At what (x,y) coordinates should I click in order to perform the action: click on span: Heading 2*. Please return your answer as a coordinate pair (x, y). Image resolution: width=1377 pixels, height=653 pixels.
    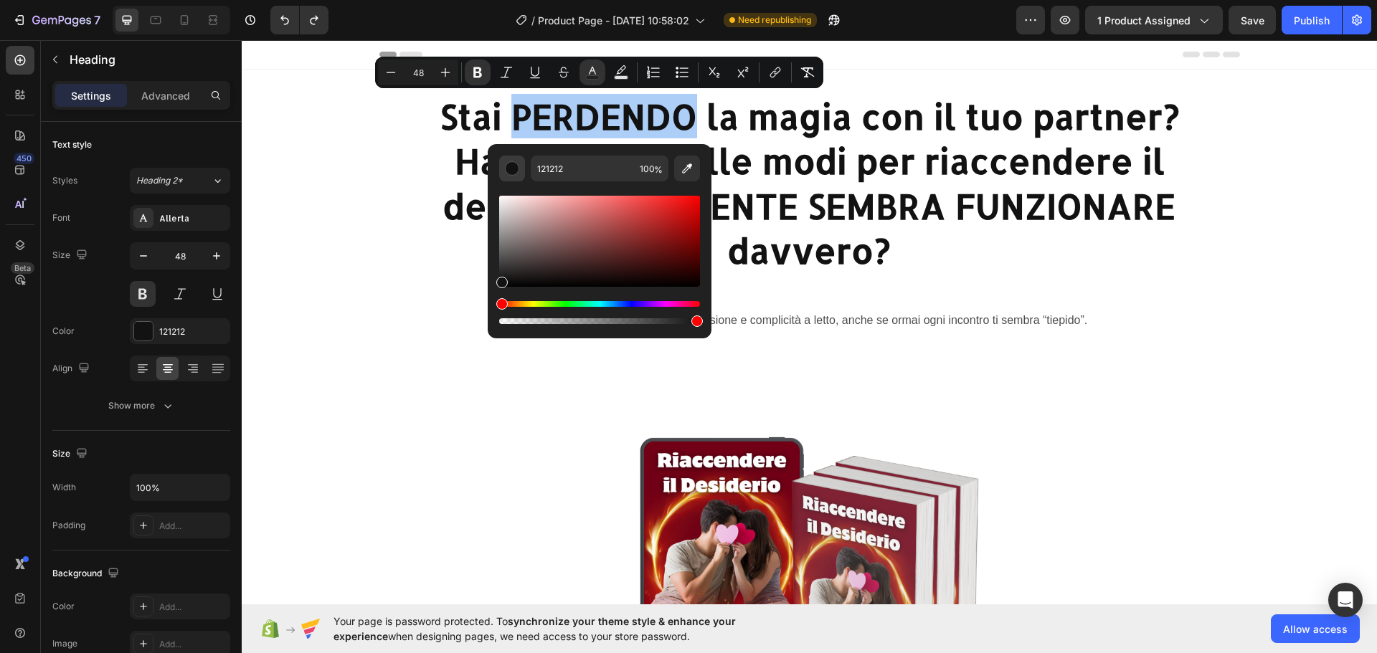
    Looking at the image, I should click on (159, 181).